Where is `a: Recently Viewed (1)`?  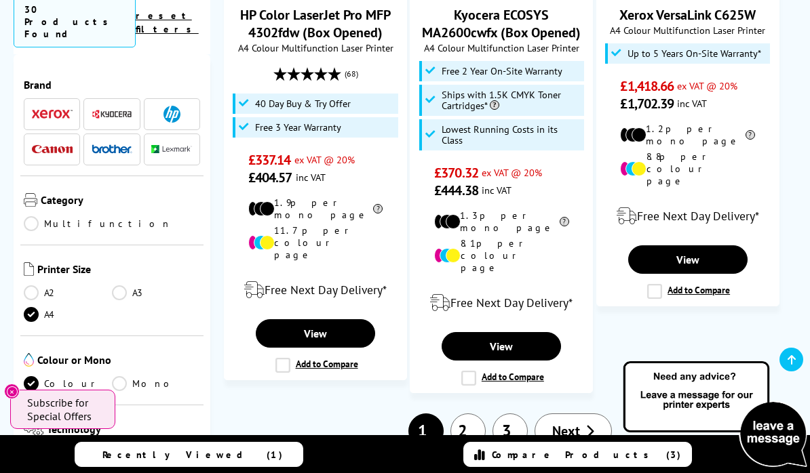 a: Recently Viewed (1) is located at coordinates (188, 454).